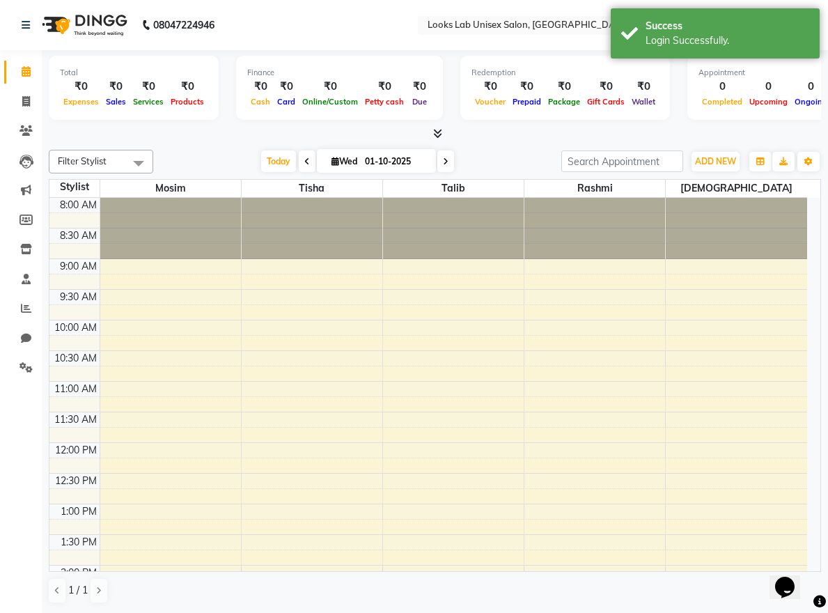 The image size is (828, 613). Describe the element at coordinates (419, 102) in the screenshot. I see `span: Due` at that location.